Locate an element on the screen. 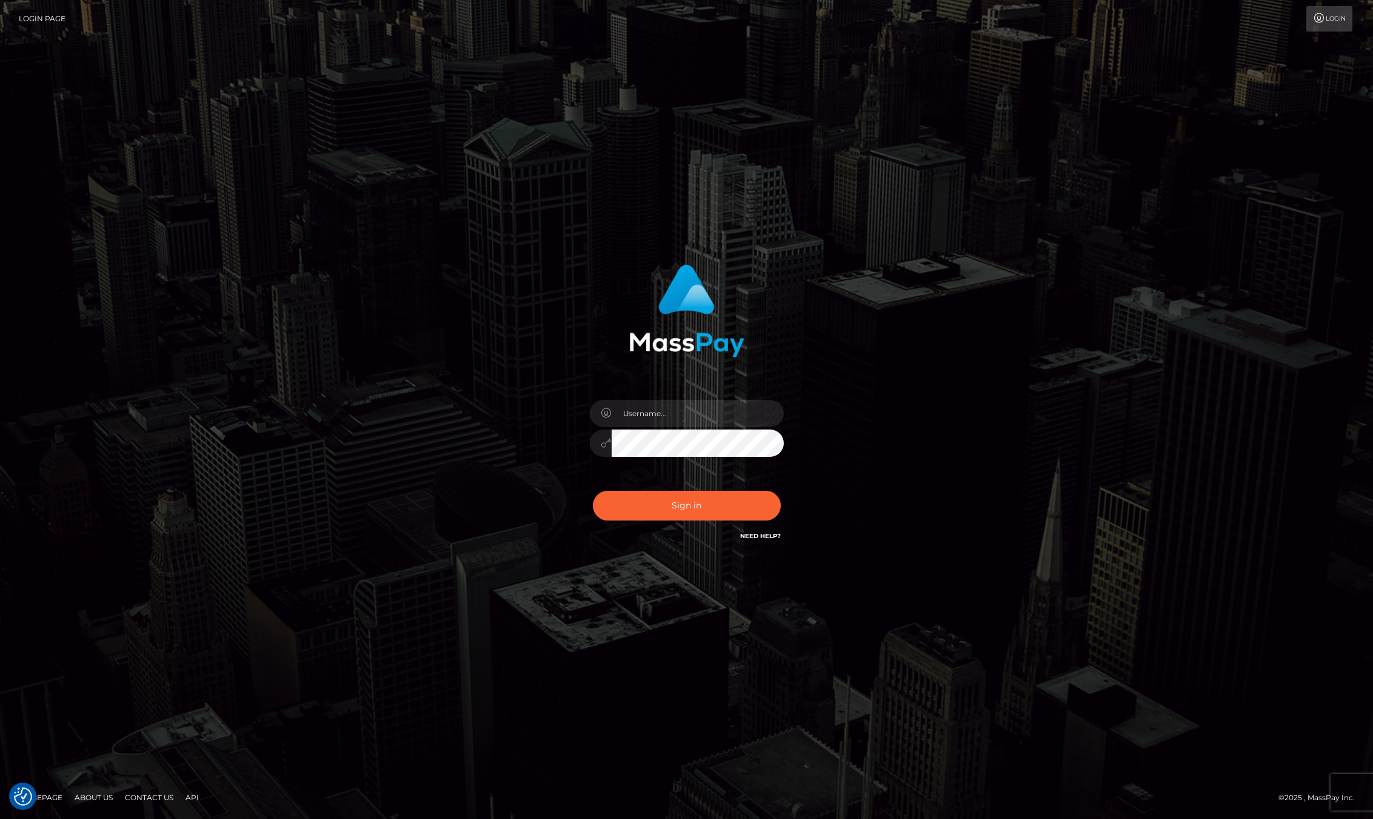 The image size is (1373, 819). img: Revisit consent button is located at coordinates (23, 796).